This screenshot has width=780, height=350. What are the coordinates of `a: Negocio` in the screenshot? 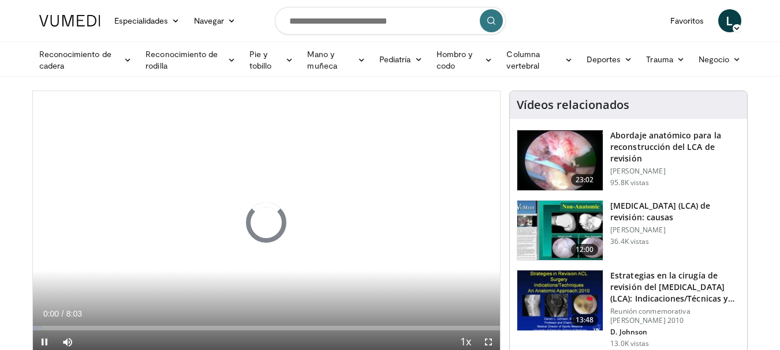 It's located at (720, 59).